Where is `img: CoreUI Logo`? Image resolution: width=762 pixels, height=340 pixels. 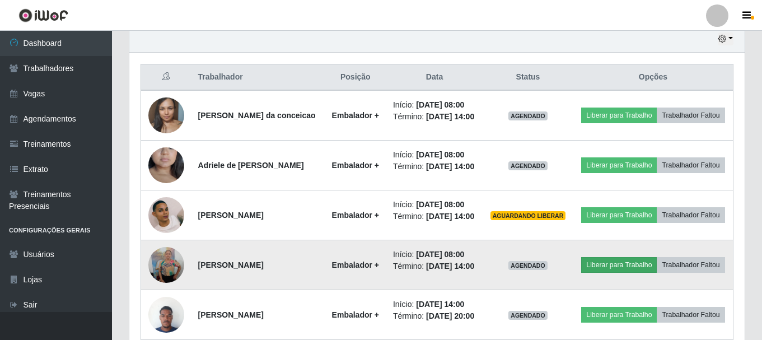 img: CoreUI Logo is located at coordinates (43, 15).